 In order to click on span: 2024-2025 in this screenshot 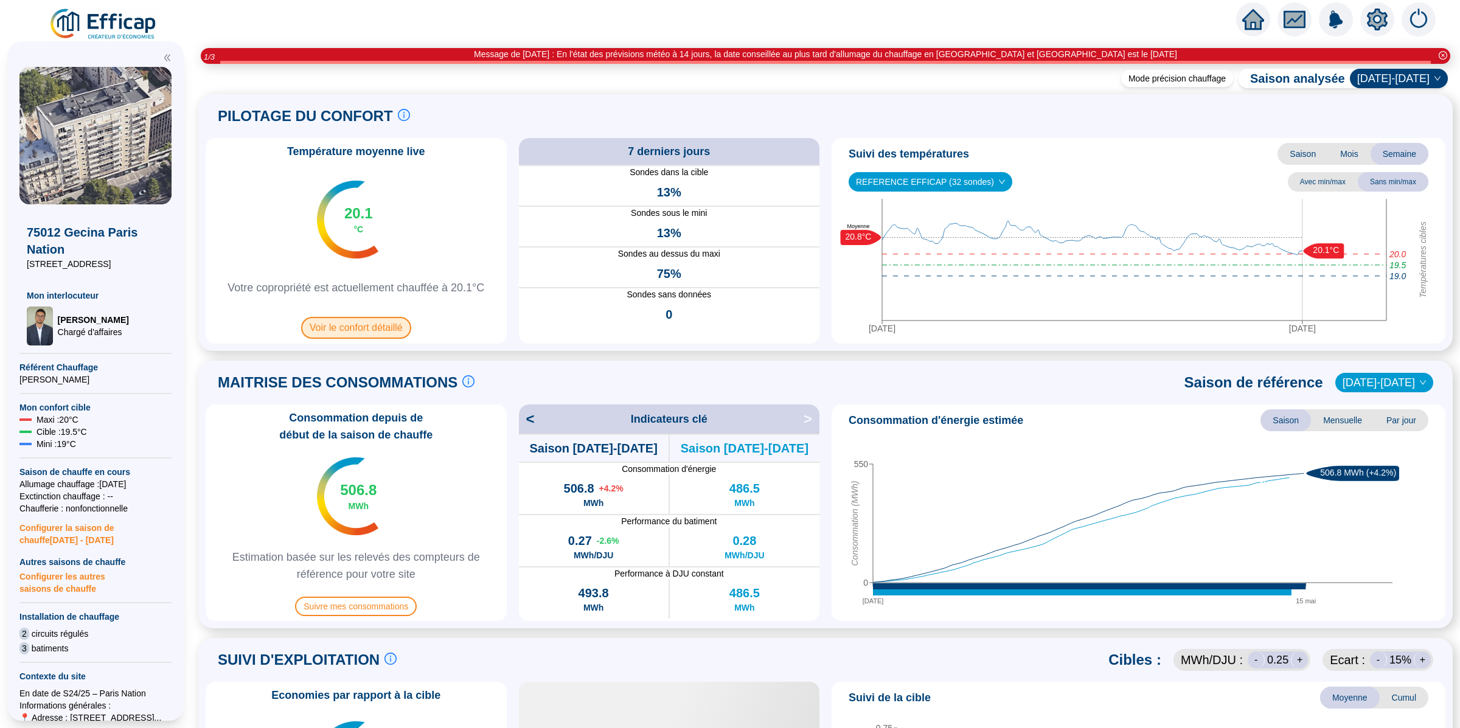, I will do `click(1399, 78)`.